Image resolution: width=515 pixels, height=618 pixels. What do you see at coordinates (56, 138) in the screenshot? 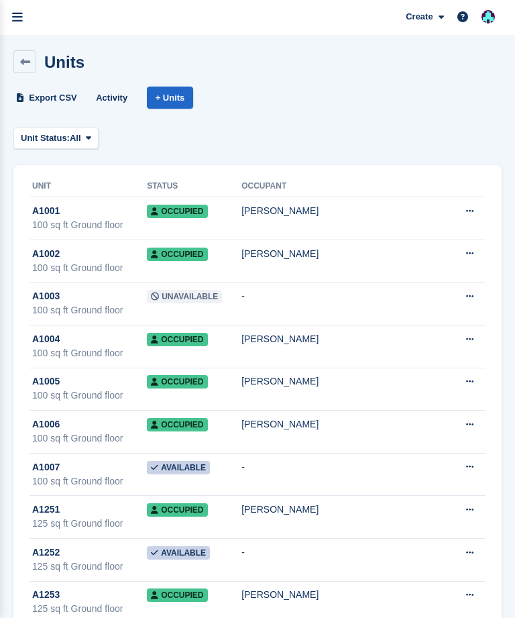
I see `button: Unit Status: All` at bounding box center [56, 138].